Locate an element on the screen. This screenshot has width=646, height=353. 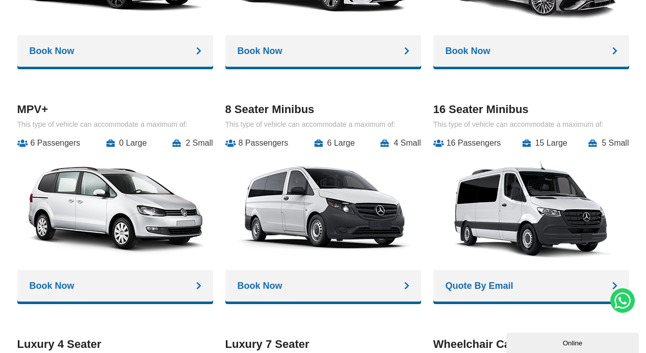
h3: Wheelchair Car is located at coordinates (531, 345).